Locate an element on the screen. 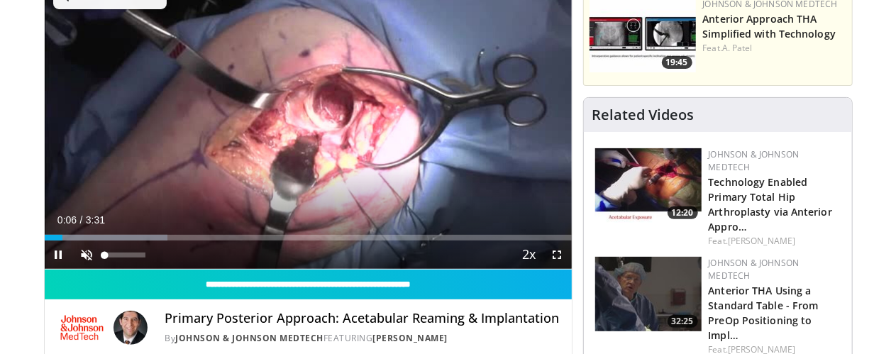 Image resolution: width=896 pixels, height=354 pixels. a: Technology Enabled Primary Total Hip Arthroplasty via Anterior Appro… is located at coordinates (770, 204).